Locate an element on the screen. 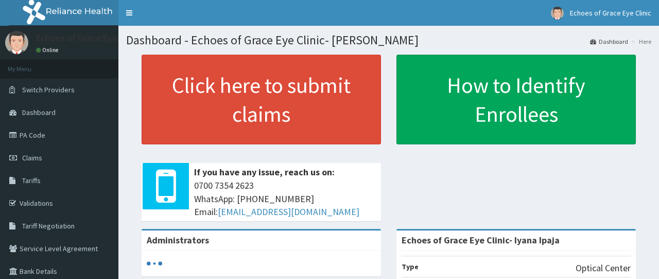  svg: audio-loading is located at coordinates (154, 263).